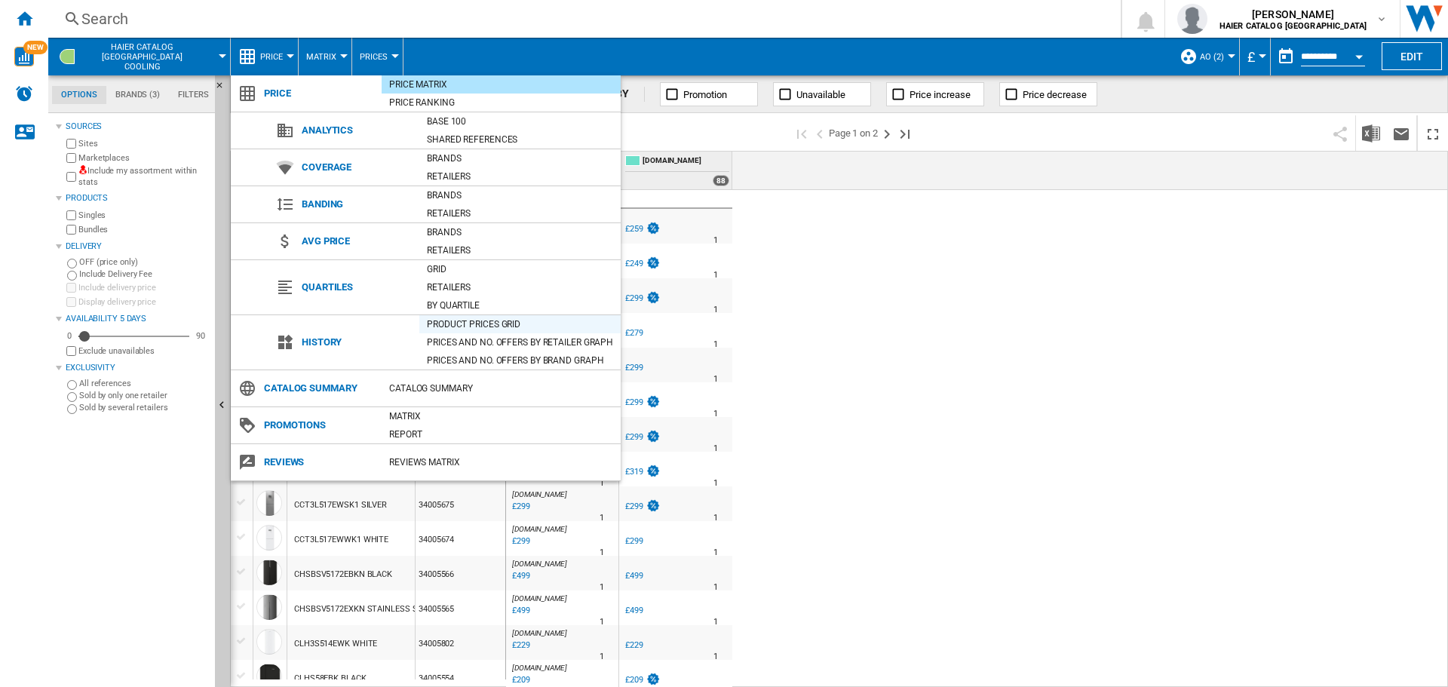 The width and height of the screenshot is (1448, 687). What do you see at coordinates (520, 269) in the screenshot?
I see `div: Grid` at bounding box center [520, 269].